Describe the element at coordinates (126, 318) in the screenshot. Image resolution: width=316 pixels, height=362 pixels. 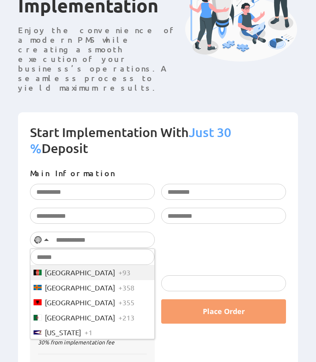
I see `span: +213` at that location.